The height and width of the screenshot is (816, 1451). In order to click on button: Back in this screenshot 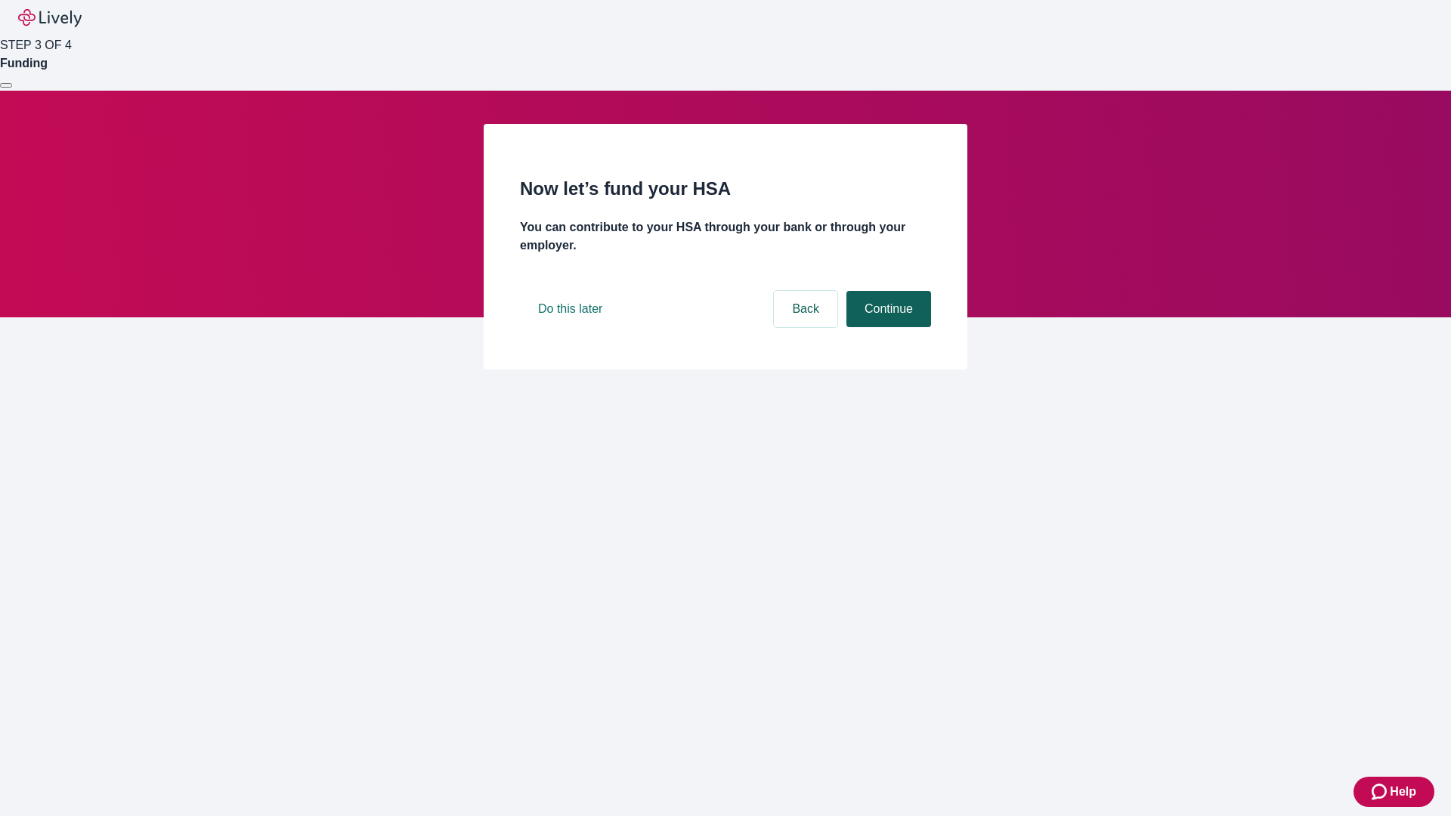, I will do `click(806, 309)`.